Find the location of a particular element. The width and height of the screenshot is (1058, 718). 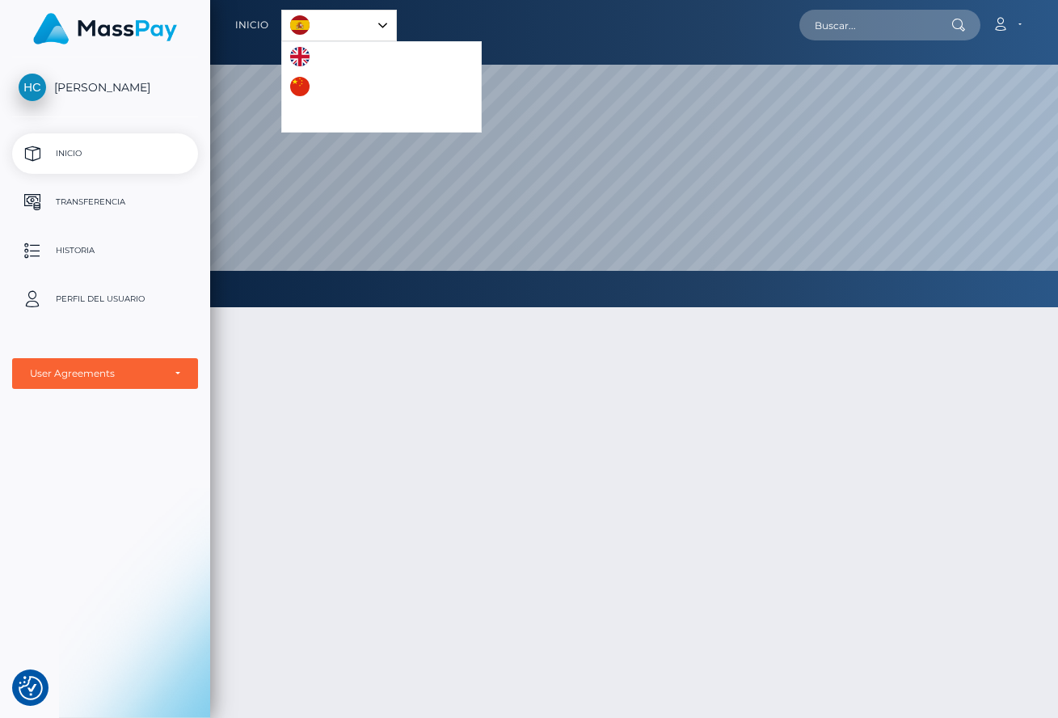

a: Español is located at coordinates (339, 25).